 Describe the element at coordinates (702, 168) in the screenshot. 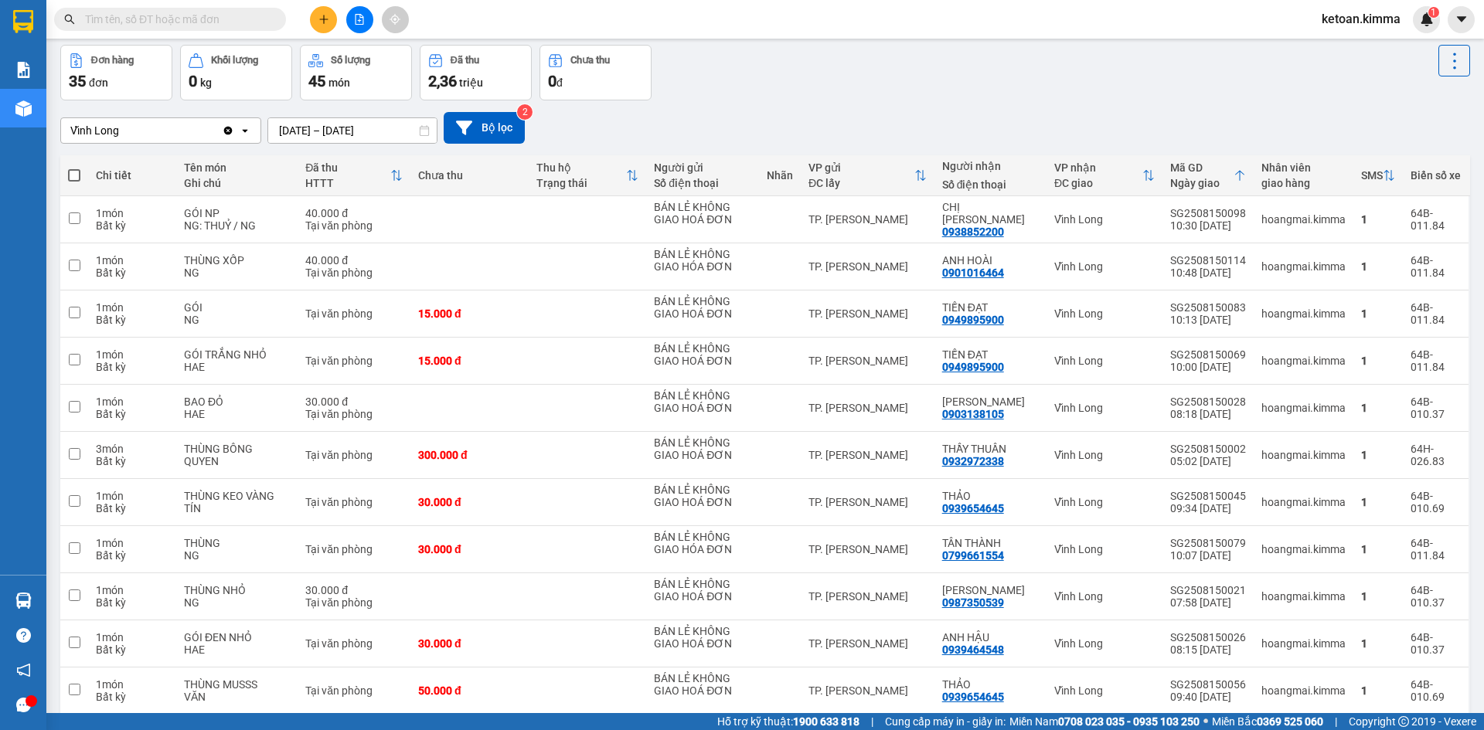

I see `div: Người gửi` at that location.